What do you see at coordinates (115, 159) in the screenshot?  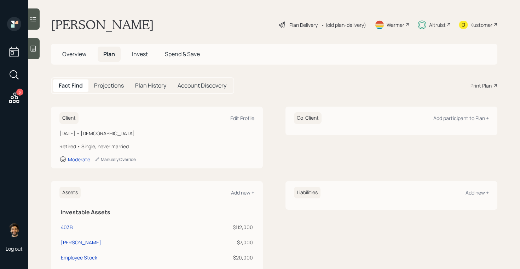 I see `div: Manually Override` at bounding box center [115, 159].